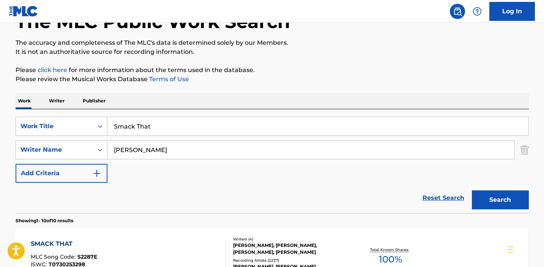  I want to click on a: Log In, so click(512, 11).